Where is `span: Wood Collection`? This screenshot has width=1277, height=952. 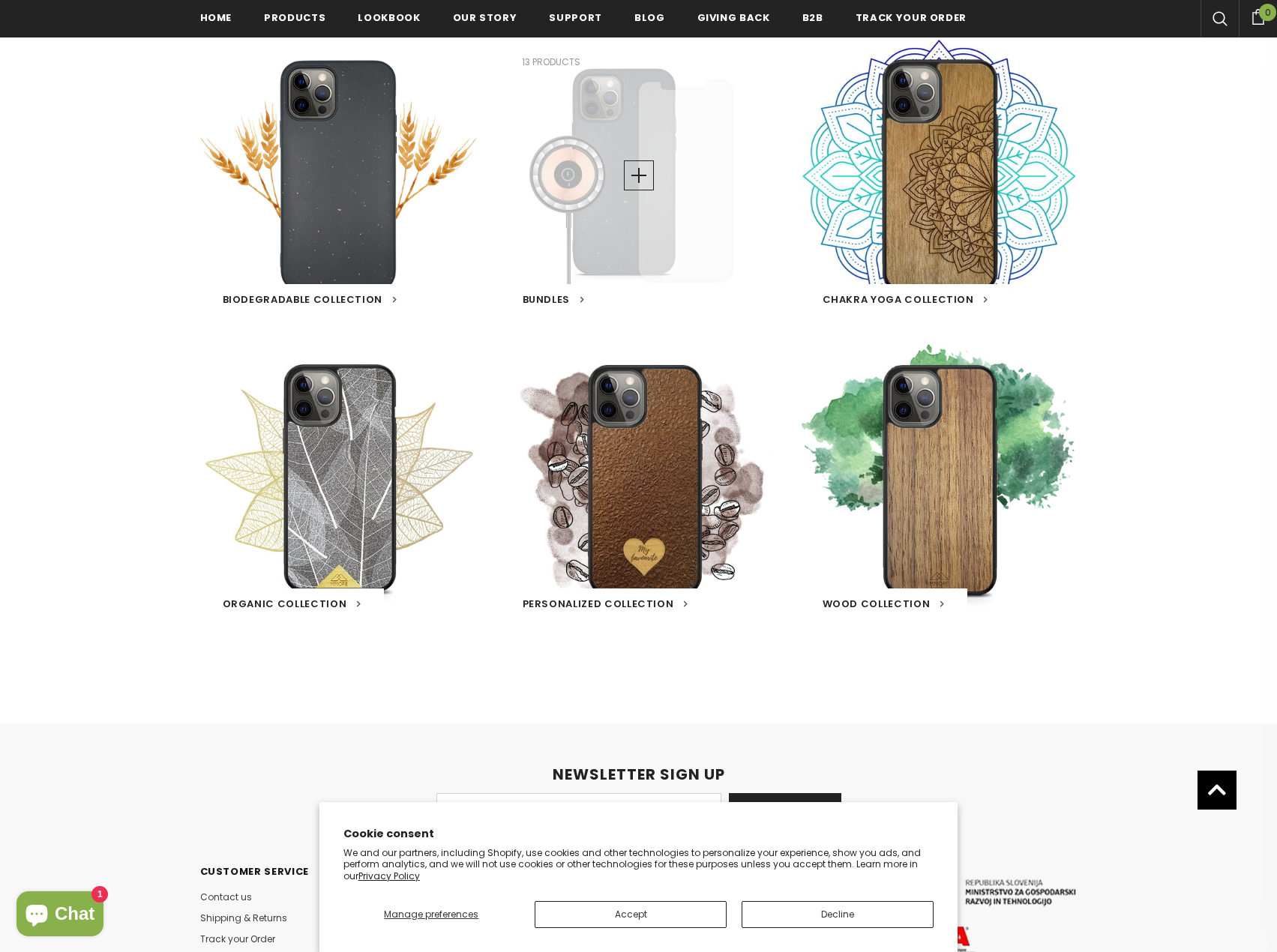
span: Wood Collection is located at coordinates (877, 604).